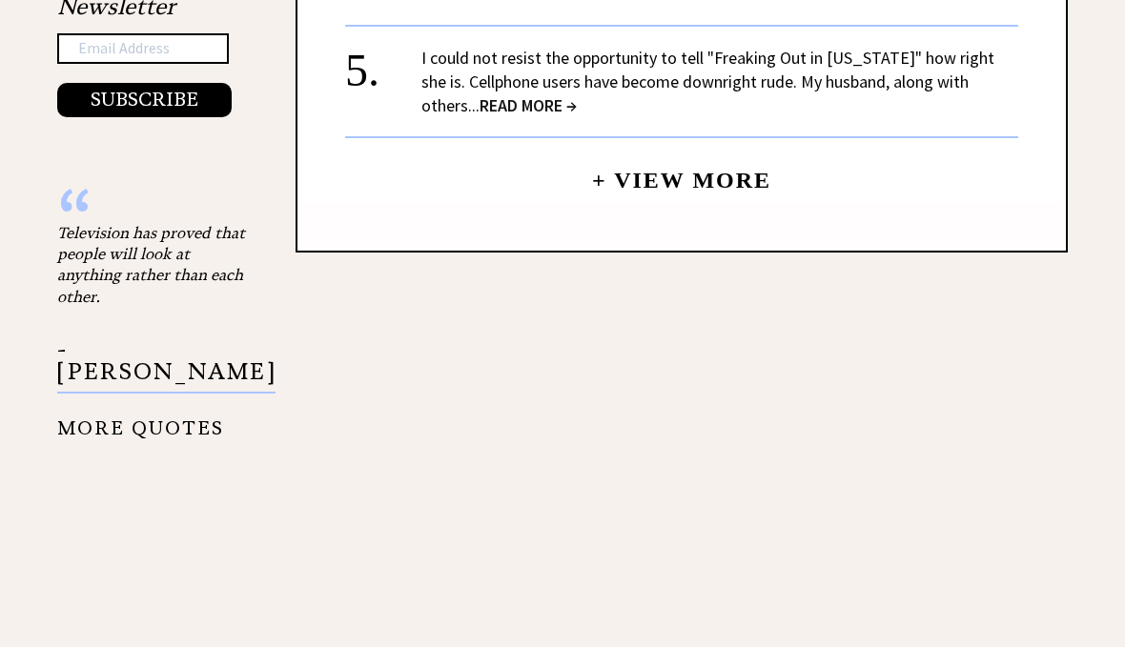 The width and height of the screenshot is (1125, 647). Describe the element at coordinates (153, 266) in the screenshot. I see `div: Television has proved that people will look at anything rather than each other.` at that location.